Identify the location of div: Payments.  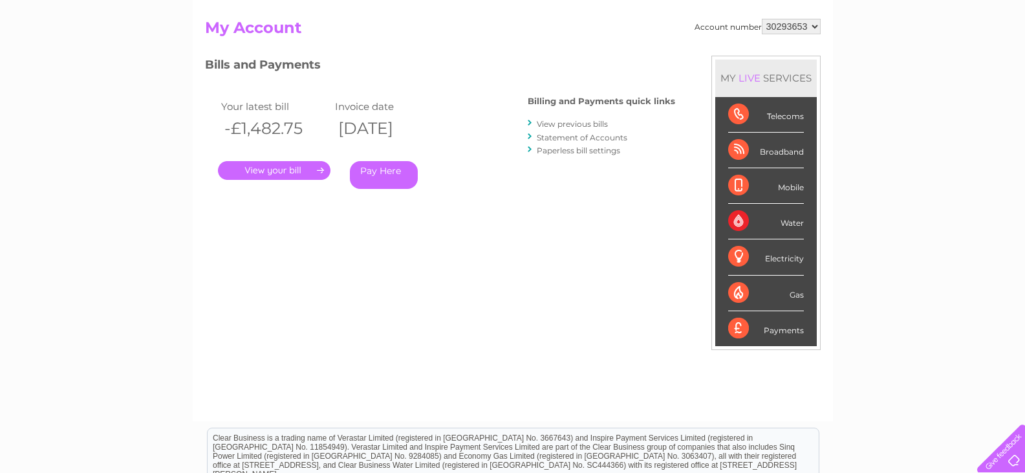
(765, 328).